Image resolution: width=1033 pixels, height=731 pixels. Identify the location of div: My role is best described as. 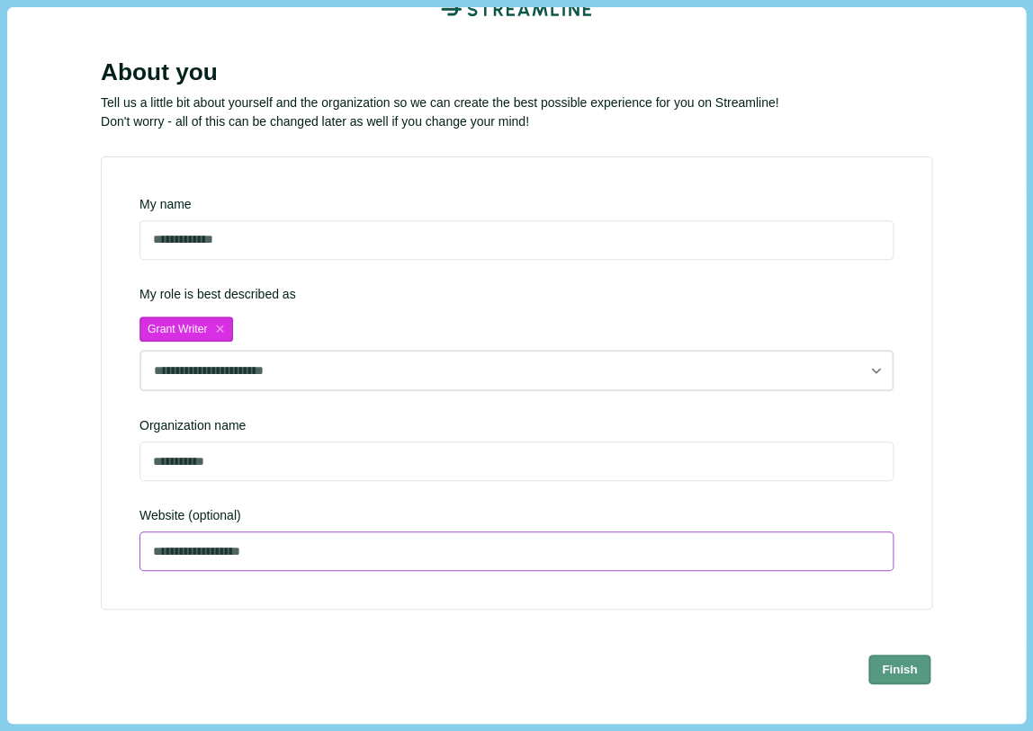
(516, 338).